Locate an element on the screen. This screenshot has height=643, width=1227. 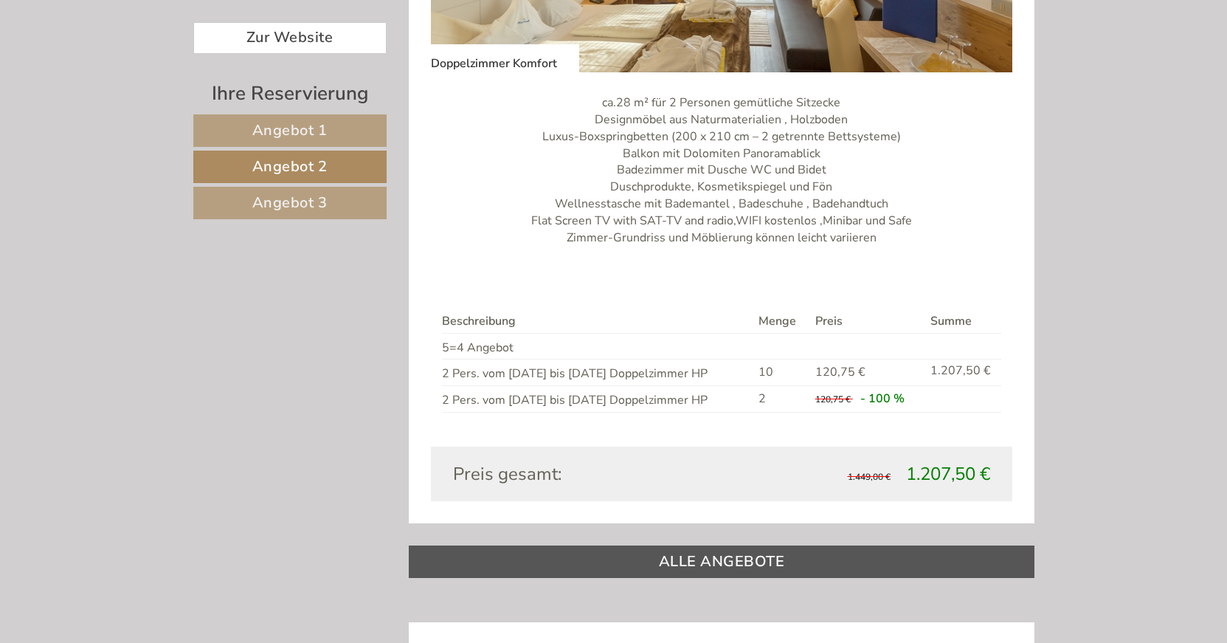
a: Zur Website is located at coordinates (290, 38).